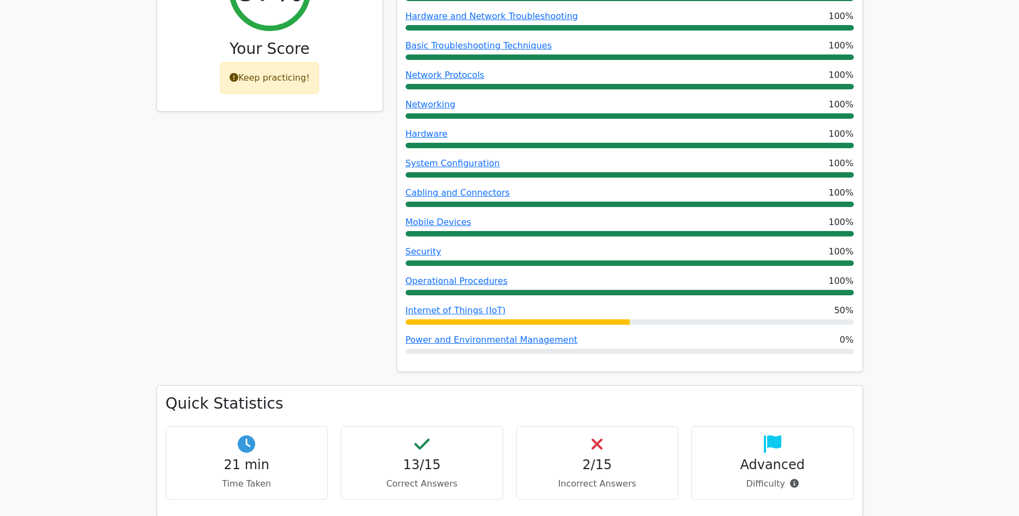 The height and width of the screenshot is (516, 1019). Describe the element at coordinates (247, 484) in the screenshot. I see `p: Time Taken` at that location.